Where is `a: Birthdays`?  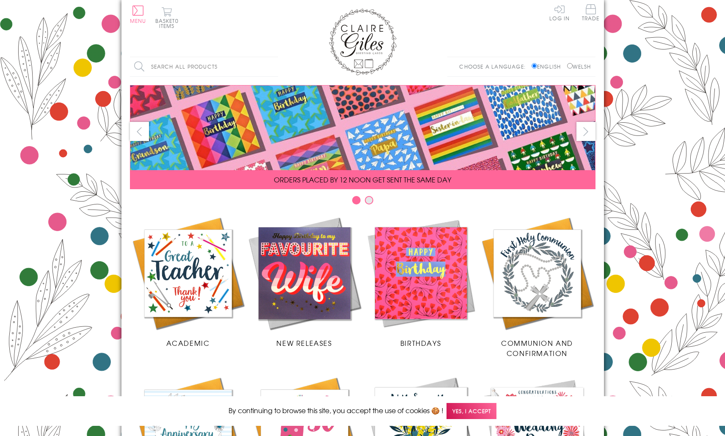
a: Birthdays is located at coordinates (421, 281).